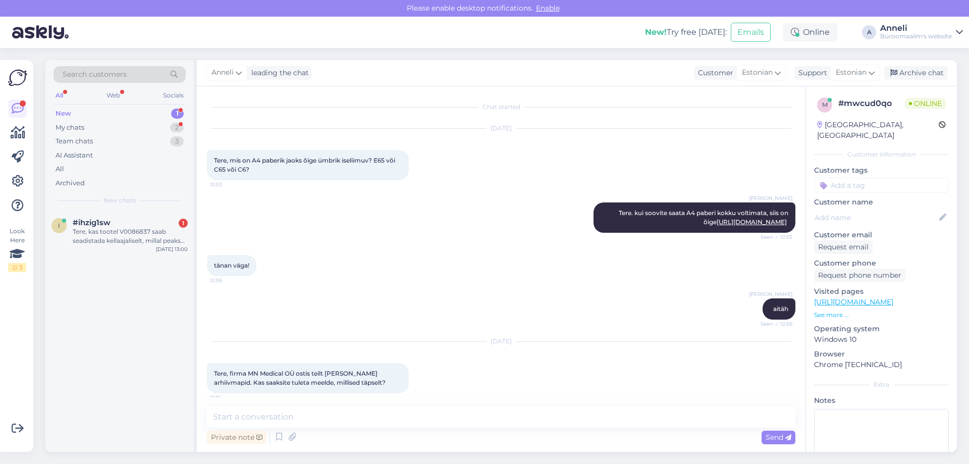 The width and height of the screenshot is (969, 464). What do you see at coordinates (704, 217) in the screenshot?
I see `span: Tere. kui soovite saata A4 paberi kokku voltimata, siis on õige` at bounding box center [704, 217].